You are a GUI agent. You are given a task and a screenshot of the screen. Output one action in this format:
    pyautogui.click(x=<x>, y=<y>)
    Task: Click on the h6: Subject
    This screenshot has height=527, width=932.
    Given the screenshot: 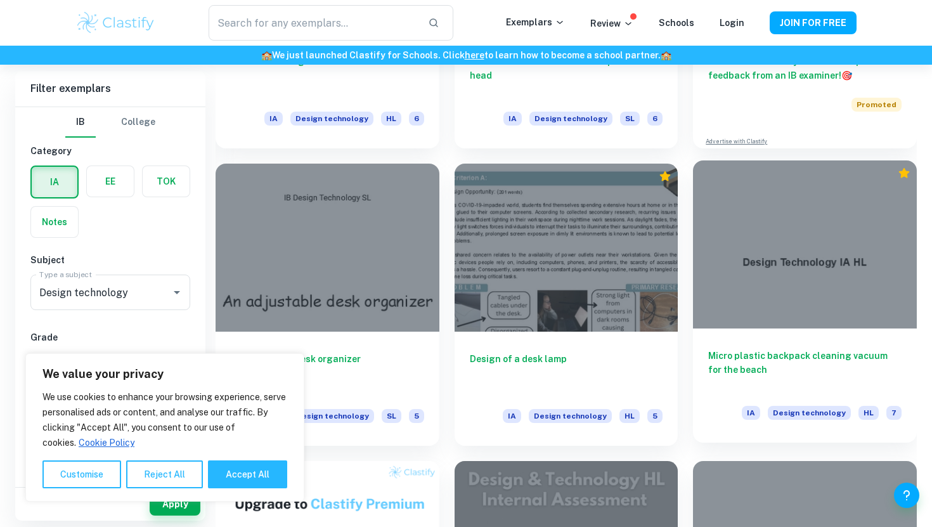 What is the action you would take?
    pyautogui.click(x=110, y=260)
    